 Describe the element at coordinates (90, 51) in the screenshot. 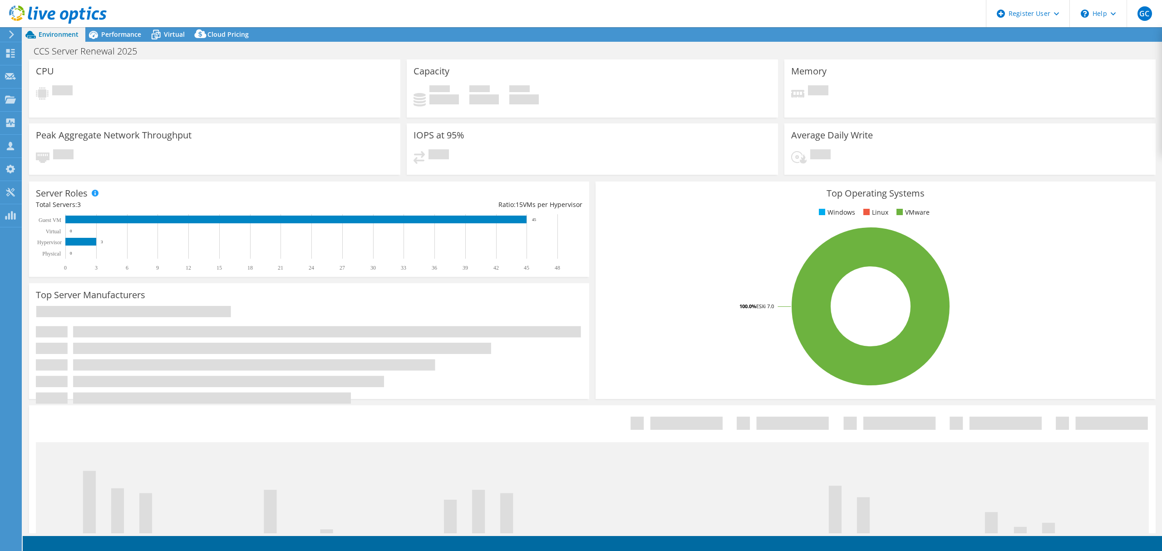

I see `h1: CCS Server Renewal 2025` at that location.